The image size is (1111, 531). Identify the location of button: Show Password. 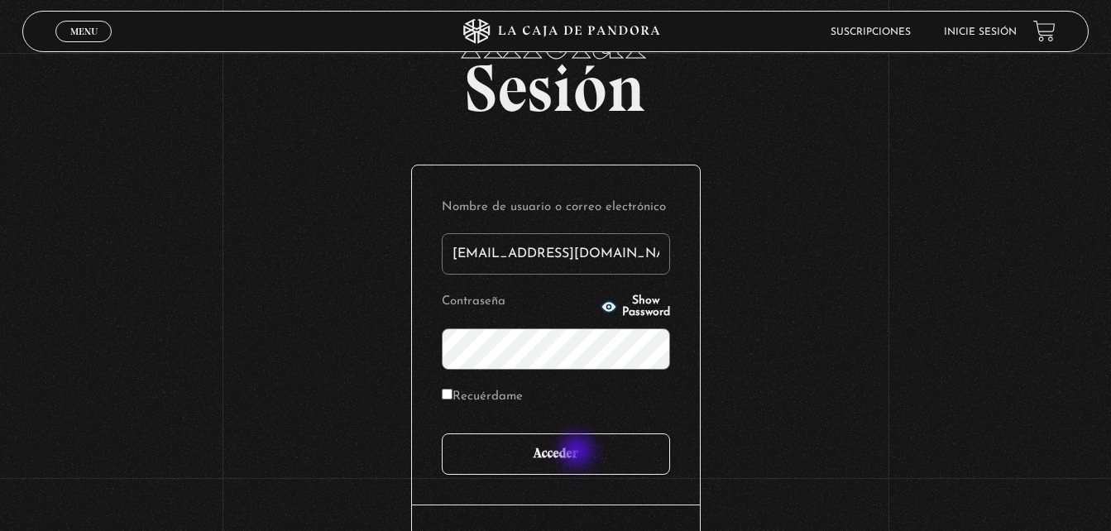
(636, 307).